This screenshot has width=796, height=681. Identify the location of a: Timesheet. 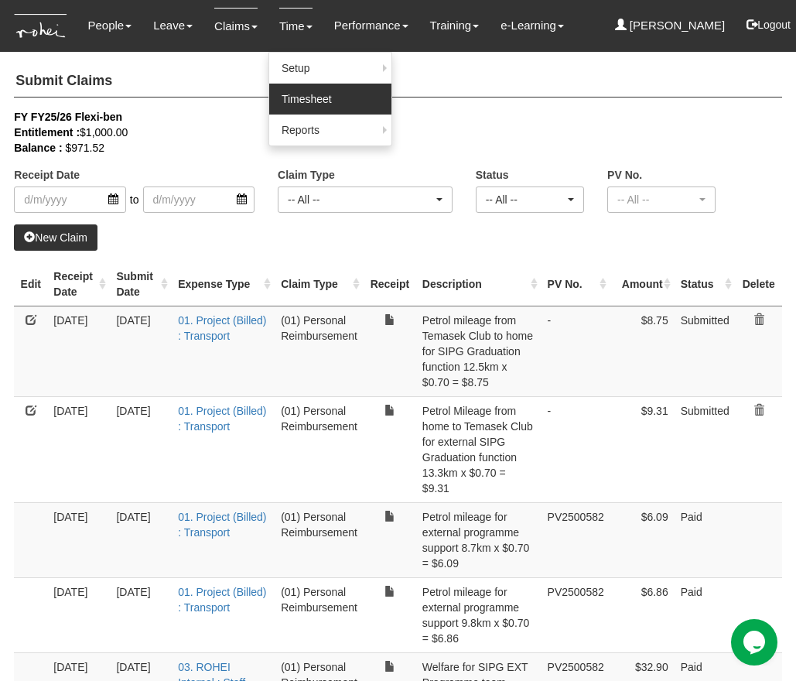
(331, 99).